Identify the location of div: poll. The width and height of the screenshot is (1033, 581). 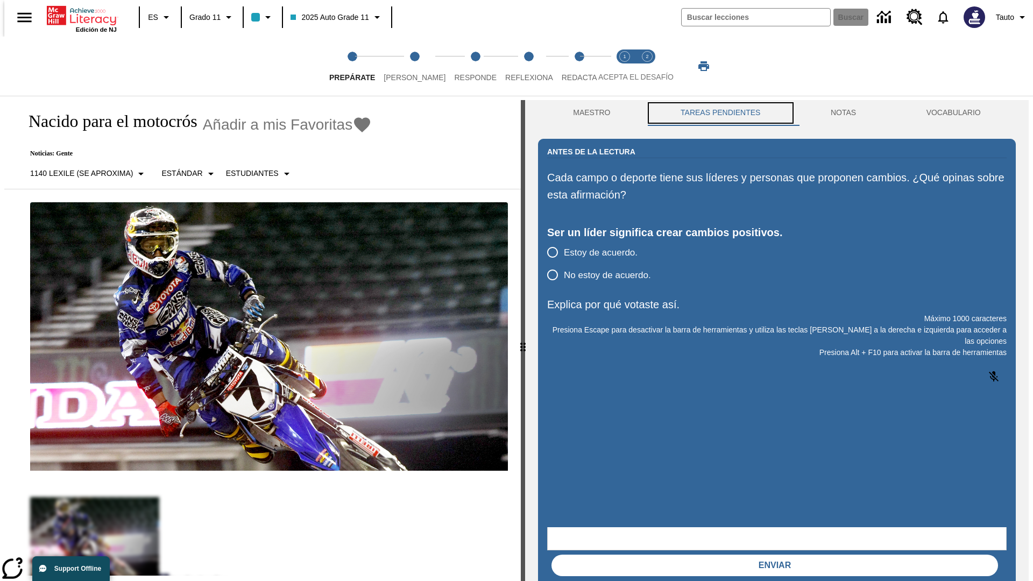
(603, 264).